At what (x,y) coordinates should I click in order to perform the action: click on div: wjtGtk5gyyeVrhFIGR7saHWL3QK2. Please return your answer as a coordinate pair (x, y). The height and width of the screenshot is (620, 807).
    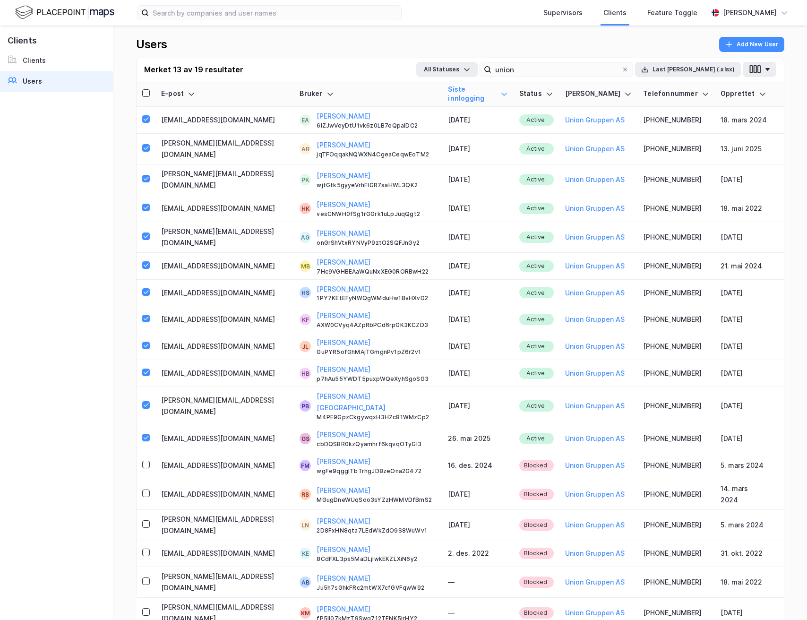
    Looking at the image, I should click on (377, 185).